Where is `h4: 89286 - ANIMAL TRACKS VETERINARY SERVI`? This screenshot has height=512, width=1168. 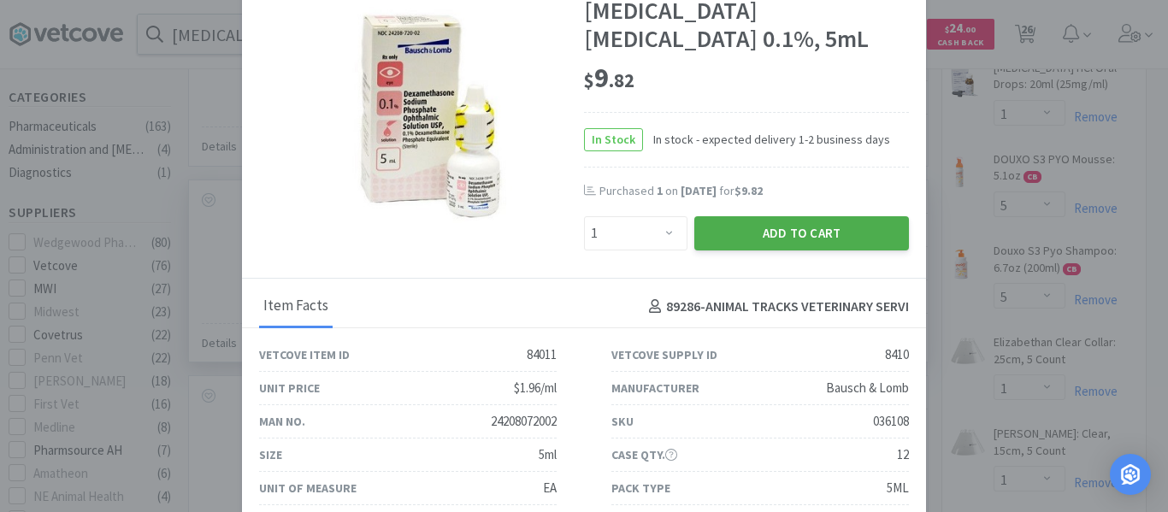
h4: 89286 - ANIMAL TRACKS VETERINARY SERVI is located at coordinates (776, 307).